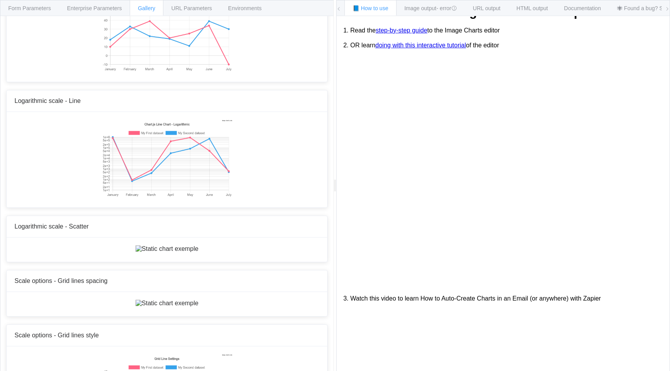 The image size is (670, 371). I want to click on span: HTML output, so click(532, 8).